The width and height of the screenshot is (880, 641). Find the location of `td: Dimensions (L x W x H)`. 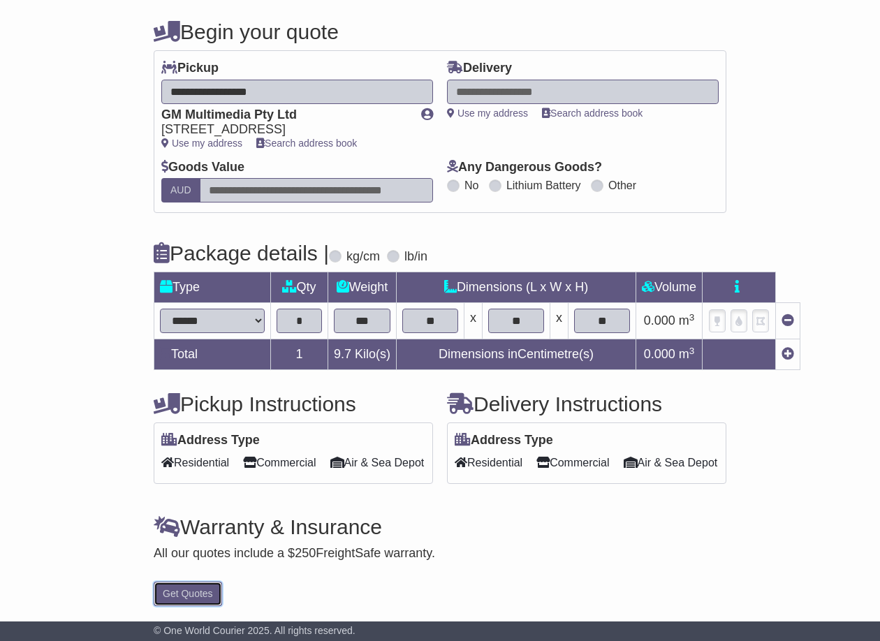

td: Dimensions (L x W x H) is located at coordinates (516, 288).